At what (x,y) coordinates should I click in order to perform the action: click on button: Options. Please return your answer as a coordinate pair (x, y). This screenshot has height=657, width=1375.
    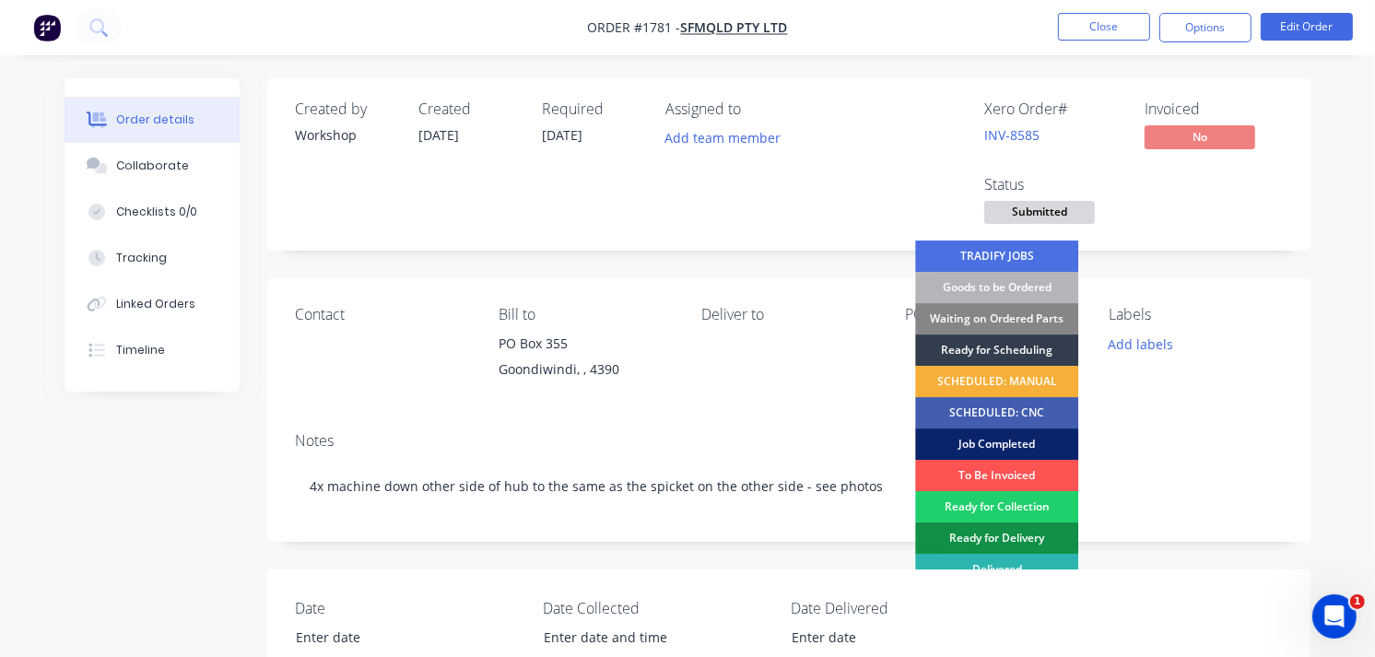
    Looking at the image, I should click on (1205, 28).